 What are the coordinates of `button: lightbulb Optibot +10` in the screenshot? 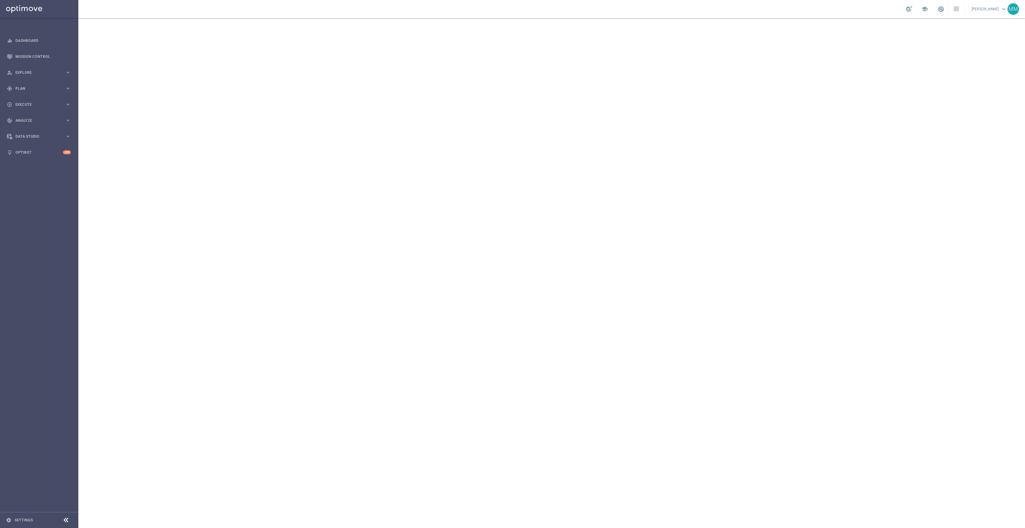 It's located at (39, 153).